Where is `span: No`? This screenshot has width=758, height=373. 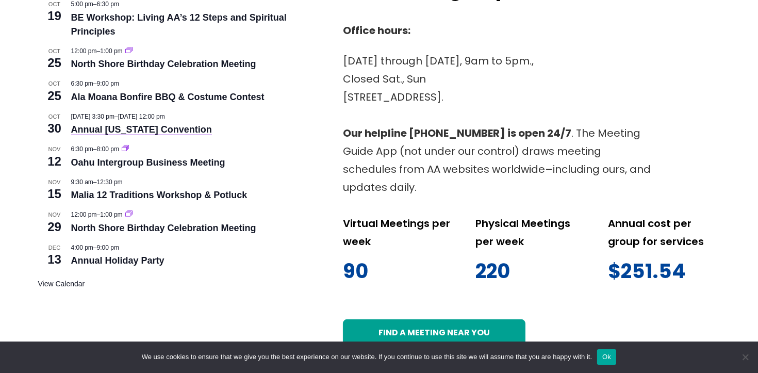 span: No is located at coordinates (745, 357).